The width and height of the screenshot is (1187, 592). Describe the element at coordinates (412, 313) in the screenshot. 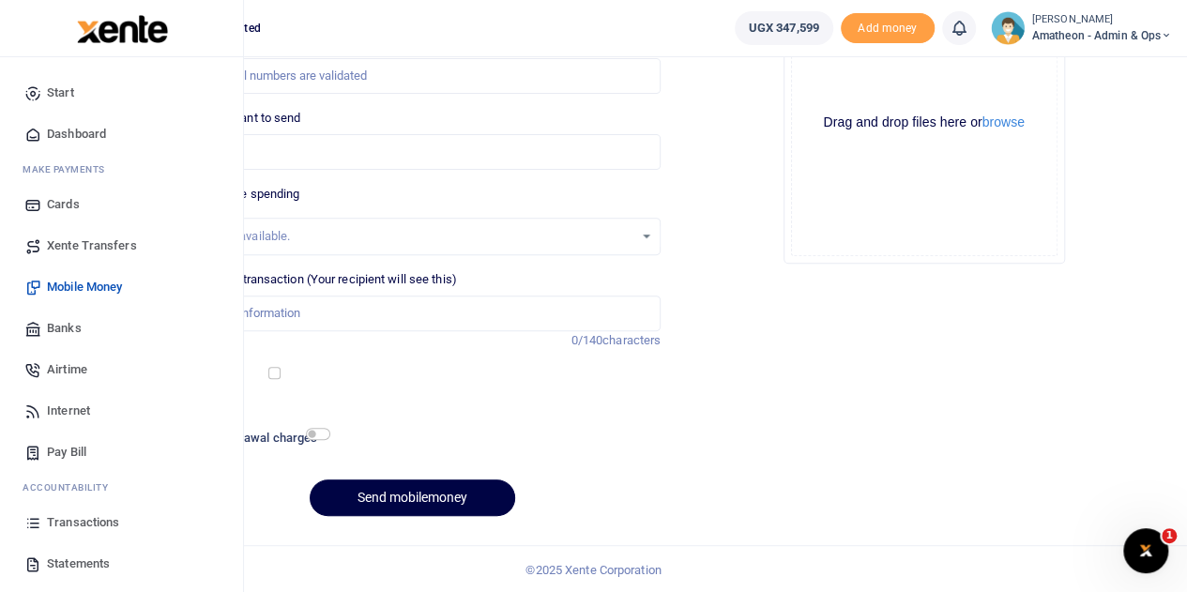

I see `input: Enter extra information` at that location.